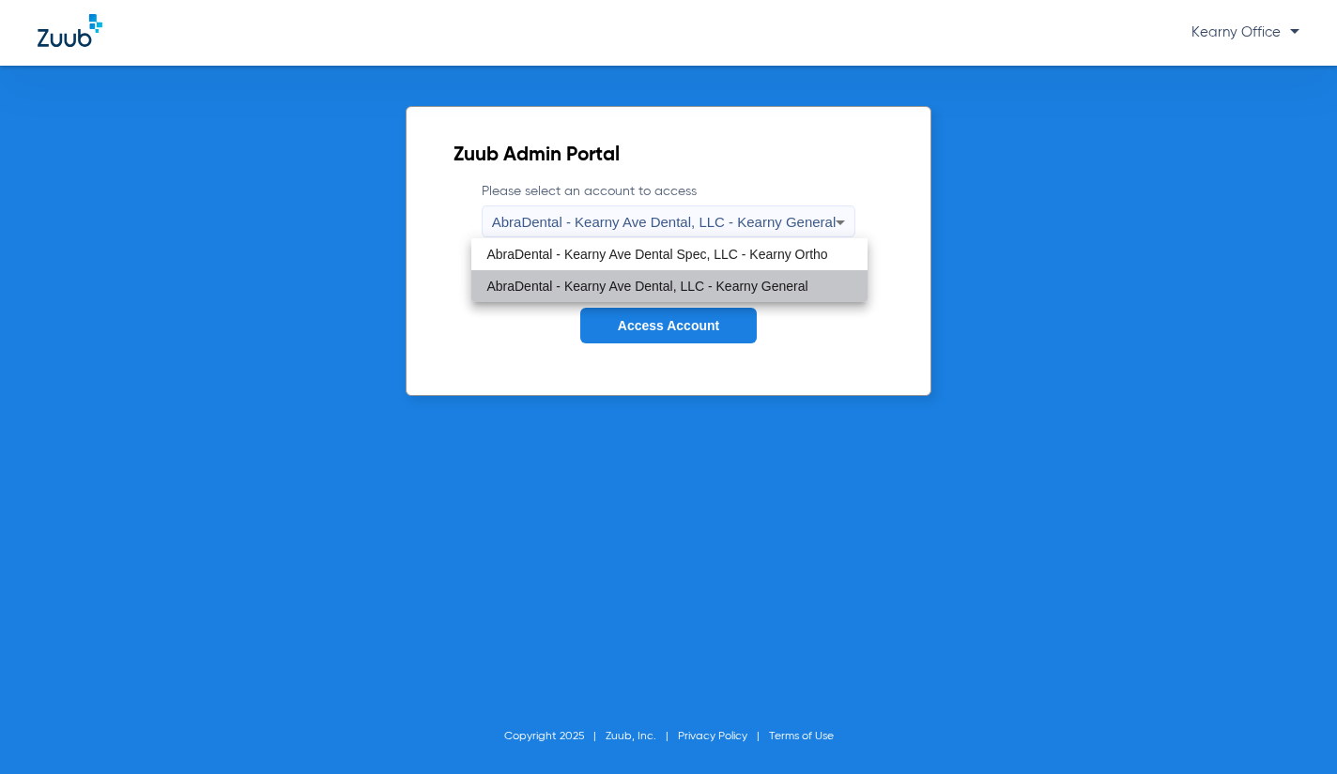 This screenshot has height=774, width=1337. Describe the element at coordinates (1245, 32) in the screenshot. I see `span: Kearny Office` at that location.